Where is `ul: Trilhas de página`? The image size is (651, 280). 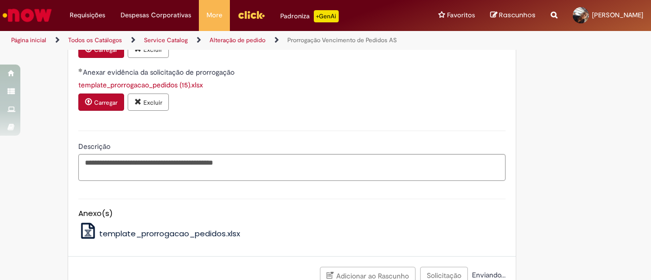 ul: Trilhas de página is located at coordinates (217, 40).